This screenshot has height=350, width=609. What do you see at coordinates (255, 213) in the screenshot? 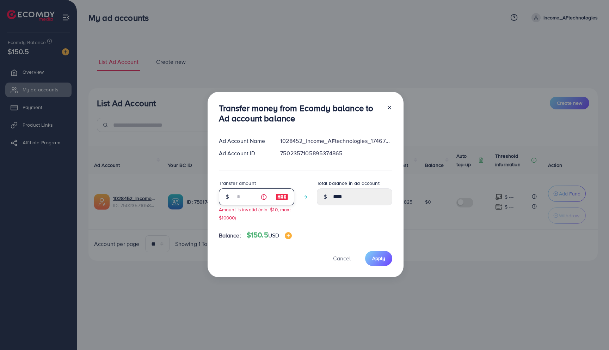
I see `small: Amount is invalid (min: $10, max: $10000)` at bounding box center [255, 213].